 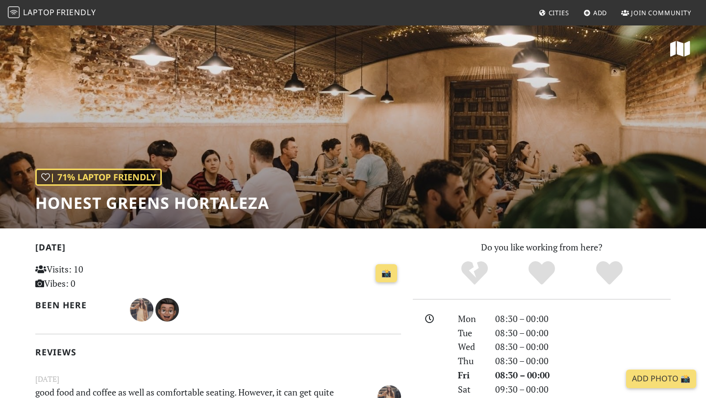 What do you see at coordinates (92, 276) in the screenshot?
I see `p: Visits: 10 Vibes: 0` at bounding box center [92, 276].